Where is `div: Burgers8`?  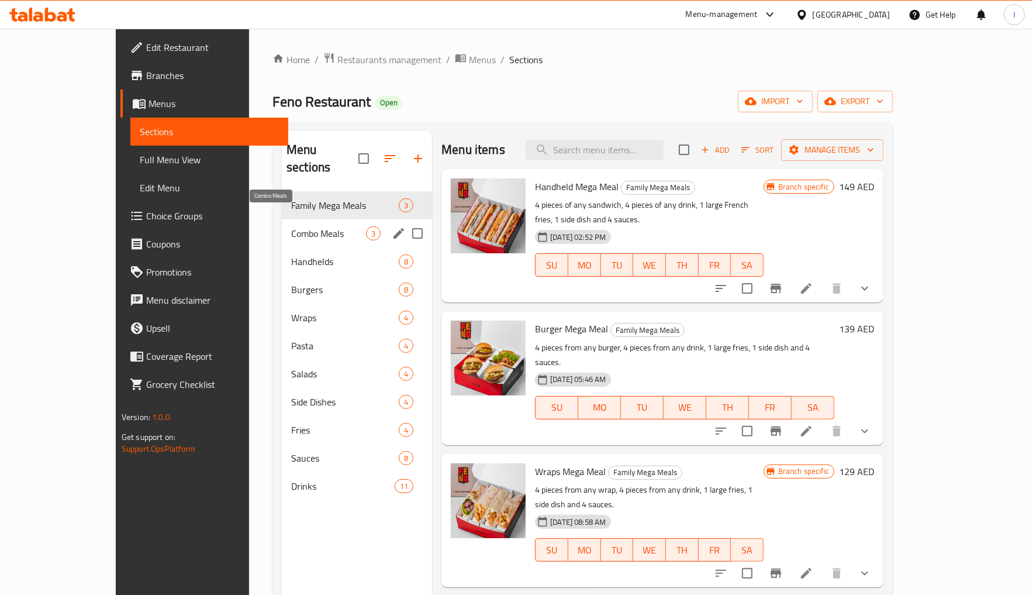
div: Burgers8 is located at coordinates (357, 290).